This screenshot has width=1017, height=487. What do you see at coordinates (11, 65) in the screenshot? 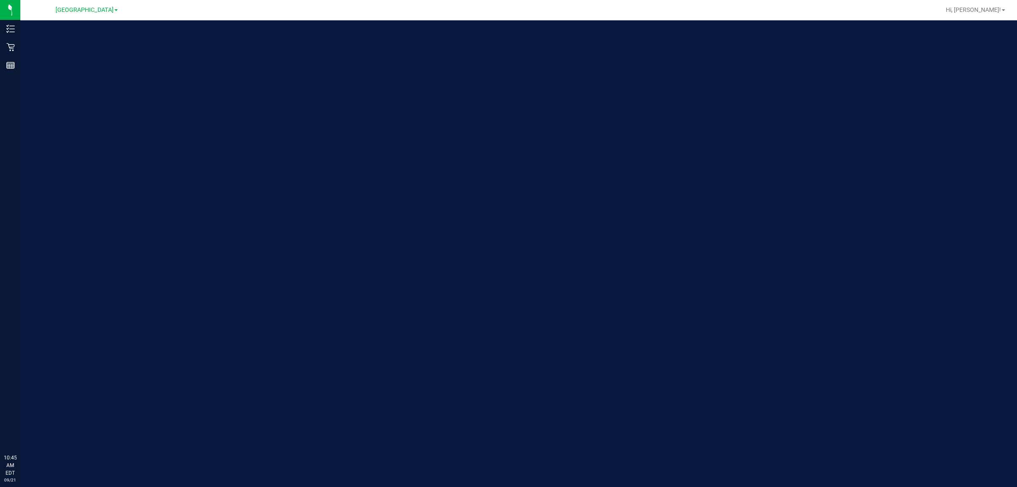
I see `inline-svg: Reports` at bounding box center [11, 65].